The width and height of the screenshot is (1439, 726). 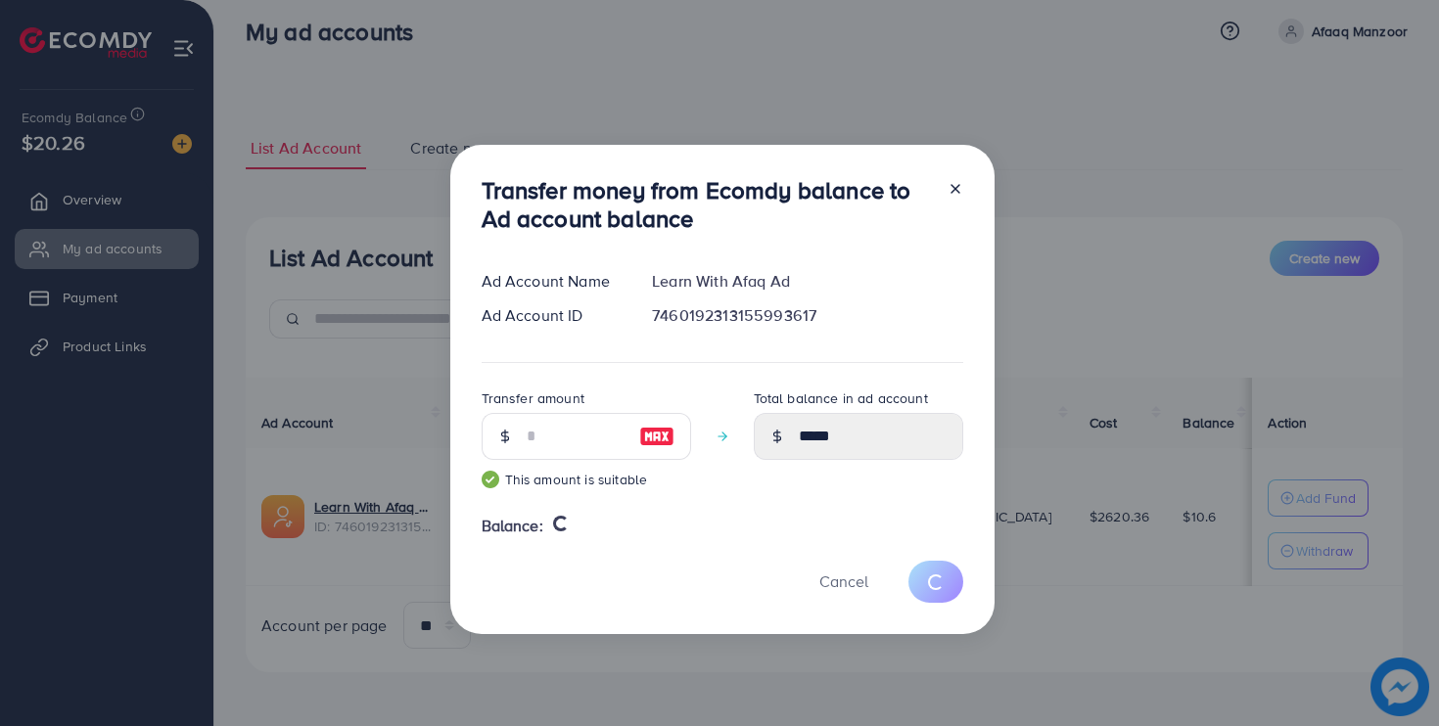 What do you see at coordinates (841, 398) in the screenshot?
I see `label: Total balance in ad account` at bounding box center [841, 398].